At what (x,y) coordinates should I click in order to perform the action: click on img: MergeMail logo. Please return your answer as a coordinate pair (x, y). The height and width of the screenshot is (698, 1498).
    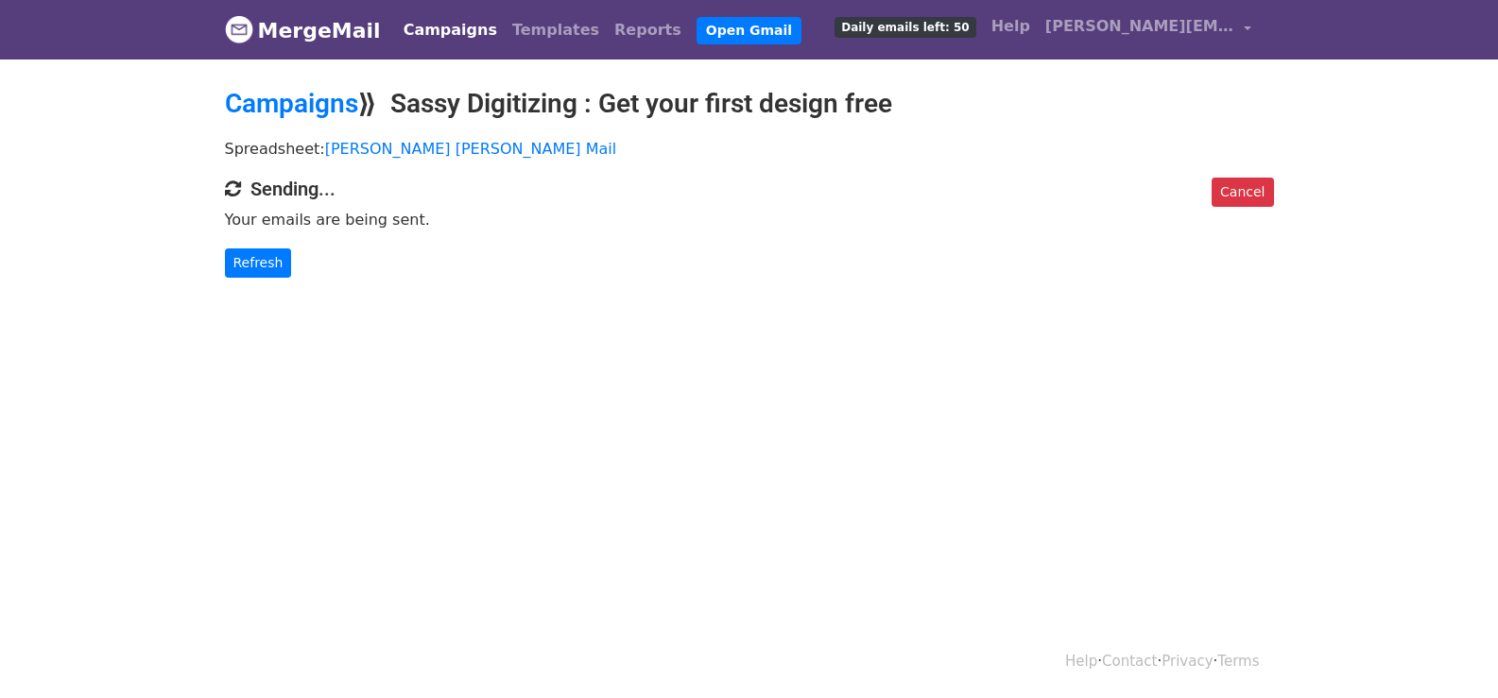
    Looking at the image, I should click on (239, 29).